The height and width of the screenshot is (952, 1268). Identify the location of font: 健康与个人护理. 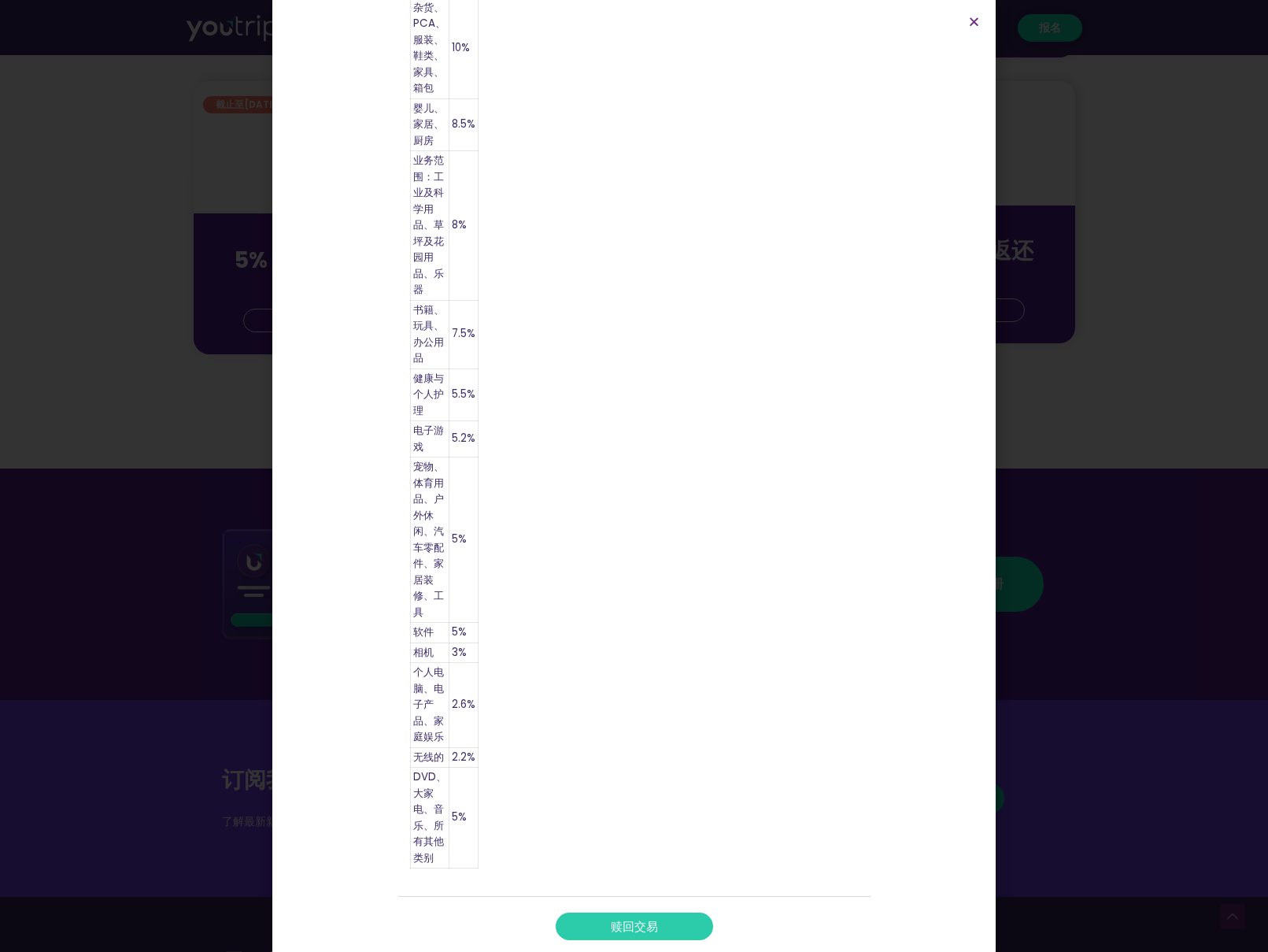
(428, 394).